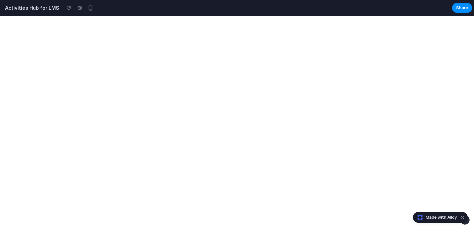  Describe the element at coordinates (435, 217) in the screenshot. I see `a: Made with Alloy` at that location.